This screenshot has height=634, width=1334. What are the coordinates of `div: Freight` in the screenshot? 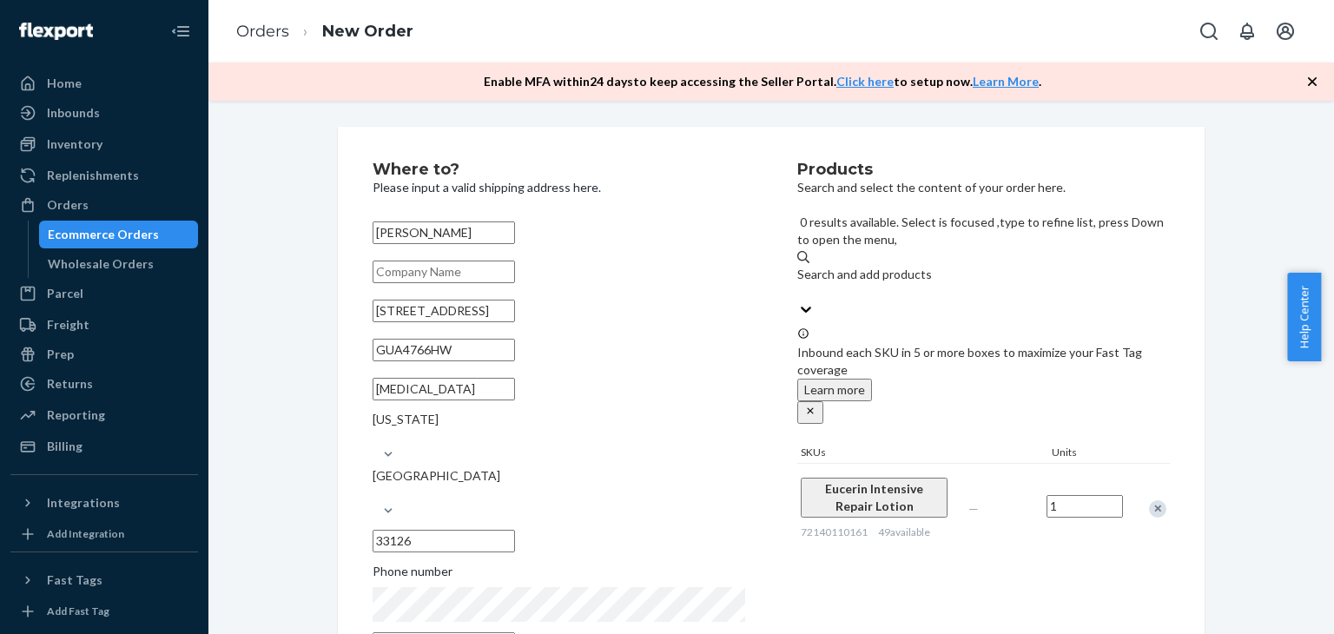 It's located at (68, 325).